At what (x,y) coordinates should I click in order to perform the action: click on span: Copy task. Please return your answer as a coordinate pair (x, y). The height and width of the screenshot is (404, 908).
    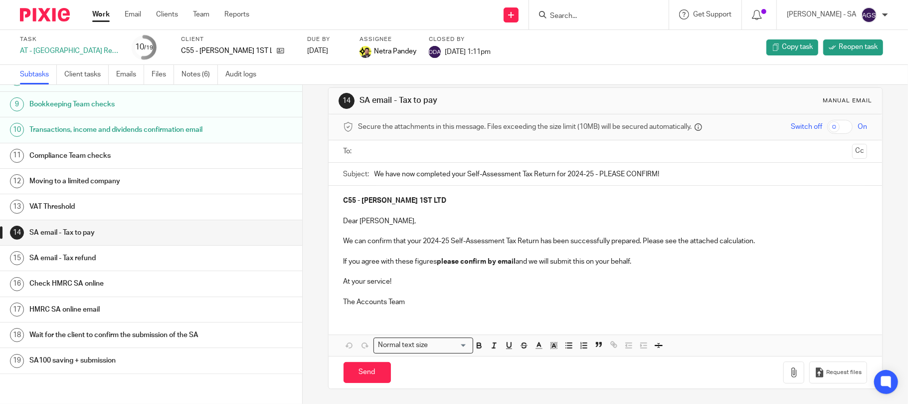
    Looking at the image, I should click on (798, 47).